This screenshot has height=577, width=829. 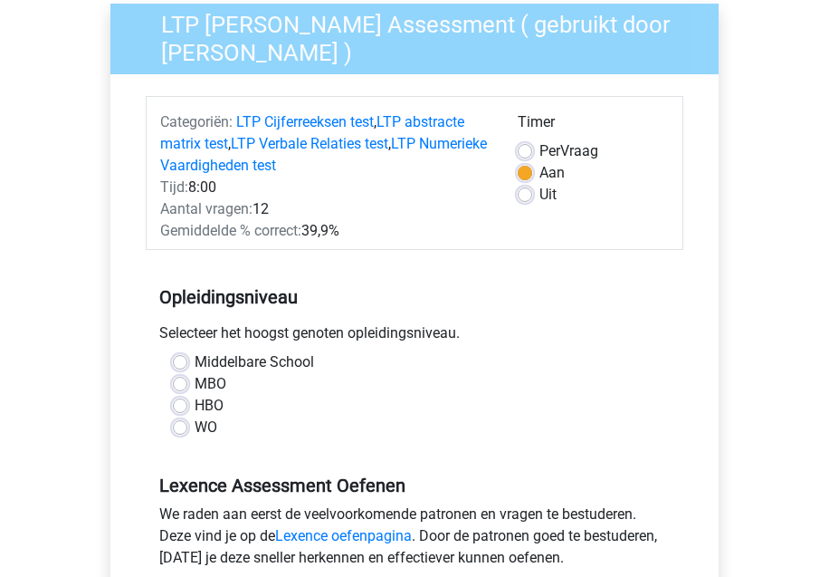 What do you see at coordinates (206, 427) in the screenshot?
I see `label: WO` at bounding box center [206, 427].